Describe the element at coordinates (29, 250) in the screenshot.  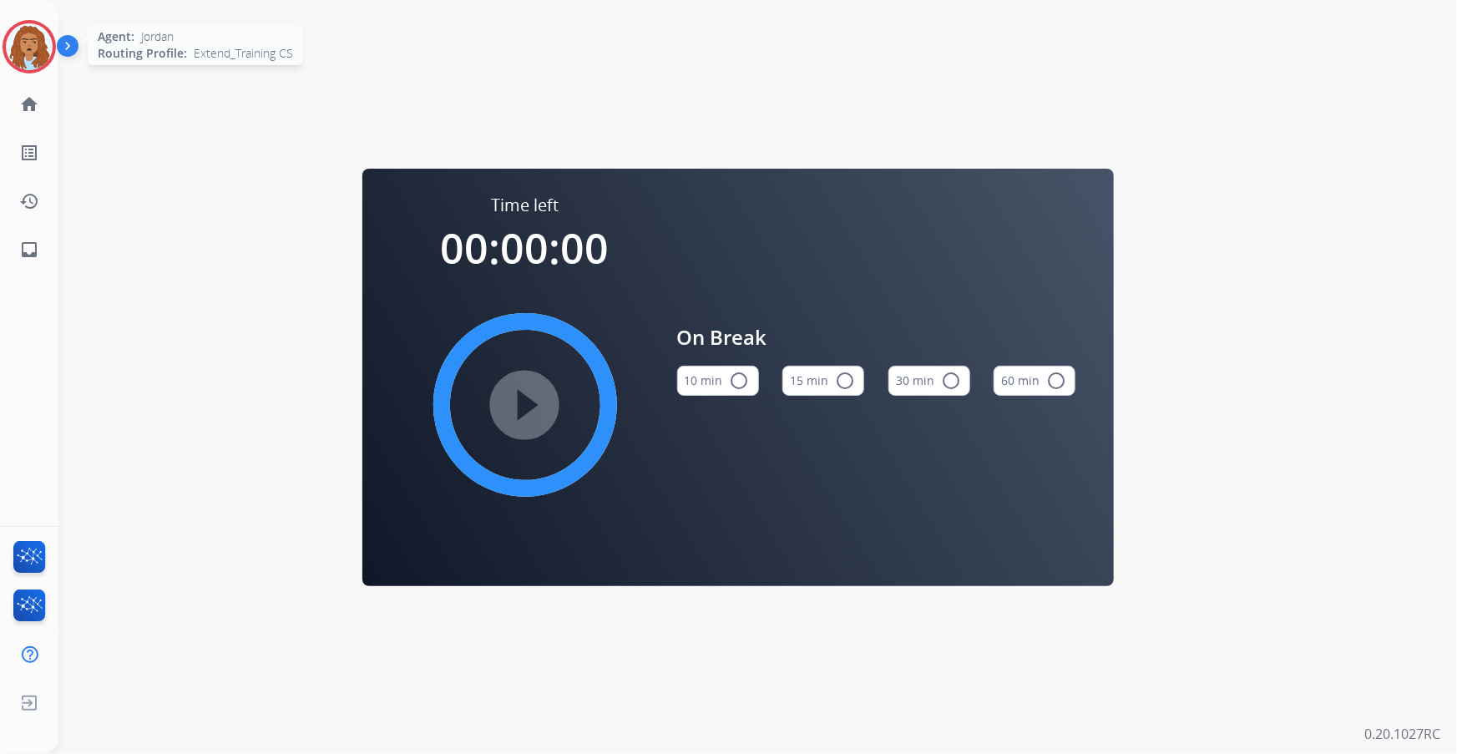
I see `mat-icon: inbox` at that location.